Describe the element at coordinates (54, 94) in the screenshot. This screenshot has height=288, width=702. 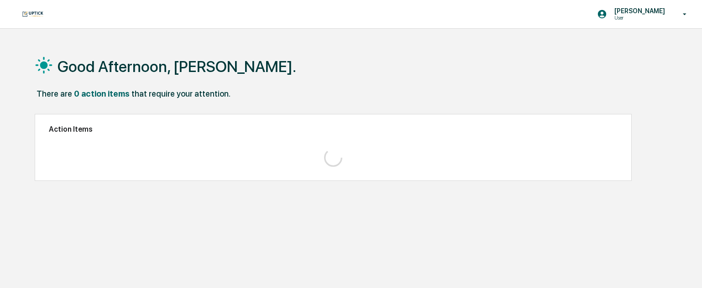
I see `div: There are` at that location.